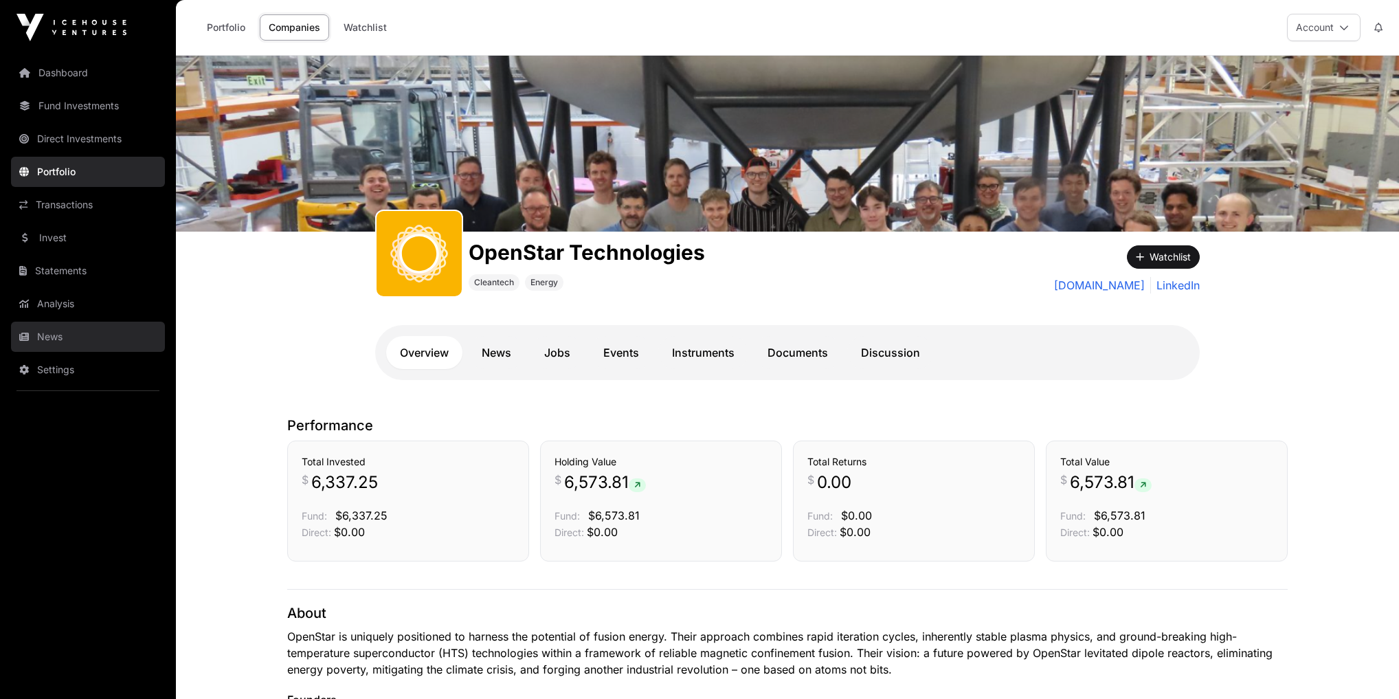  I want to click on img: OpenStar Technologies, so click(787, 144).